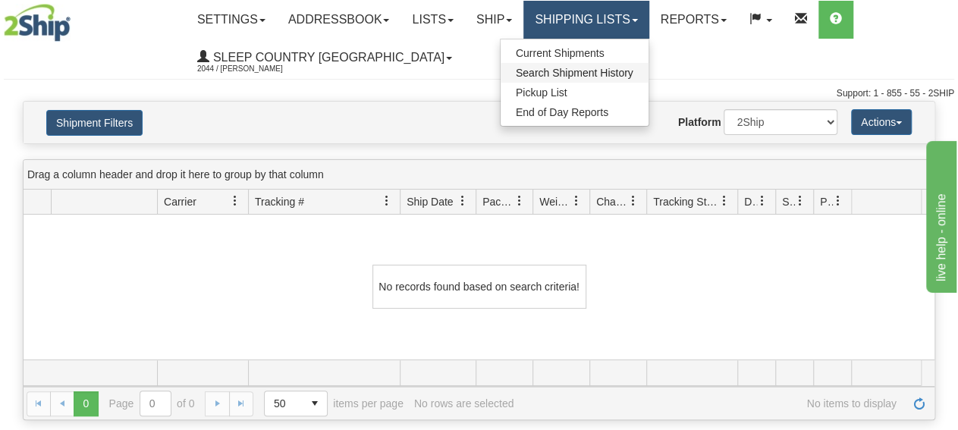 The image size is (958, 430). What do you see at coordinates (339, 20) in the screenshot?
I see `a: Addressbook` at bounding box center [339, 20].